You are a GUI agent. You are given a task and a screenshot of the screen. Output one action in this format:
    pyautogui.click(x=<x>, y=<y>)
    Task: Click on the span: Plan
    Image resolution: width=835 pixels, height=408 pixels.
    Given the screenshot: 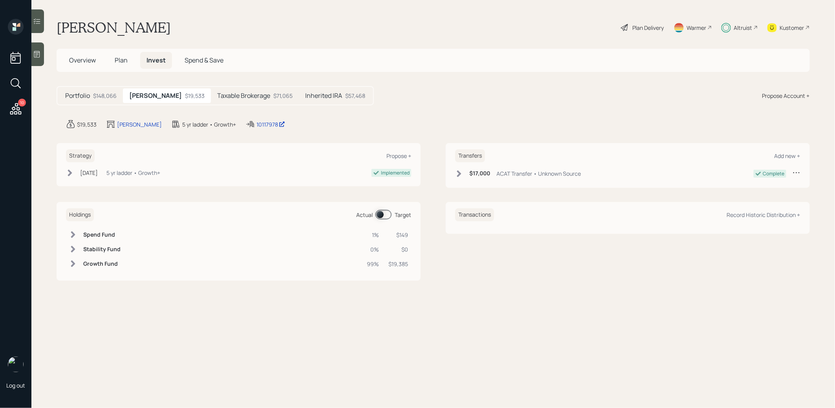 What is the action you would take?
    pyautogui.click(x=121, y=60)
    